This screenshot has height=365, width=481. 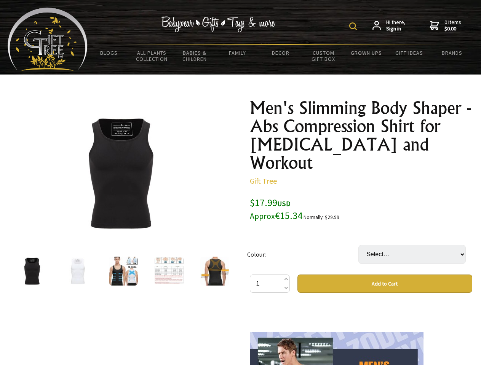 I want to click on span: Hi there,, so click(x=395, y=26).